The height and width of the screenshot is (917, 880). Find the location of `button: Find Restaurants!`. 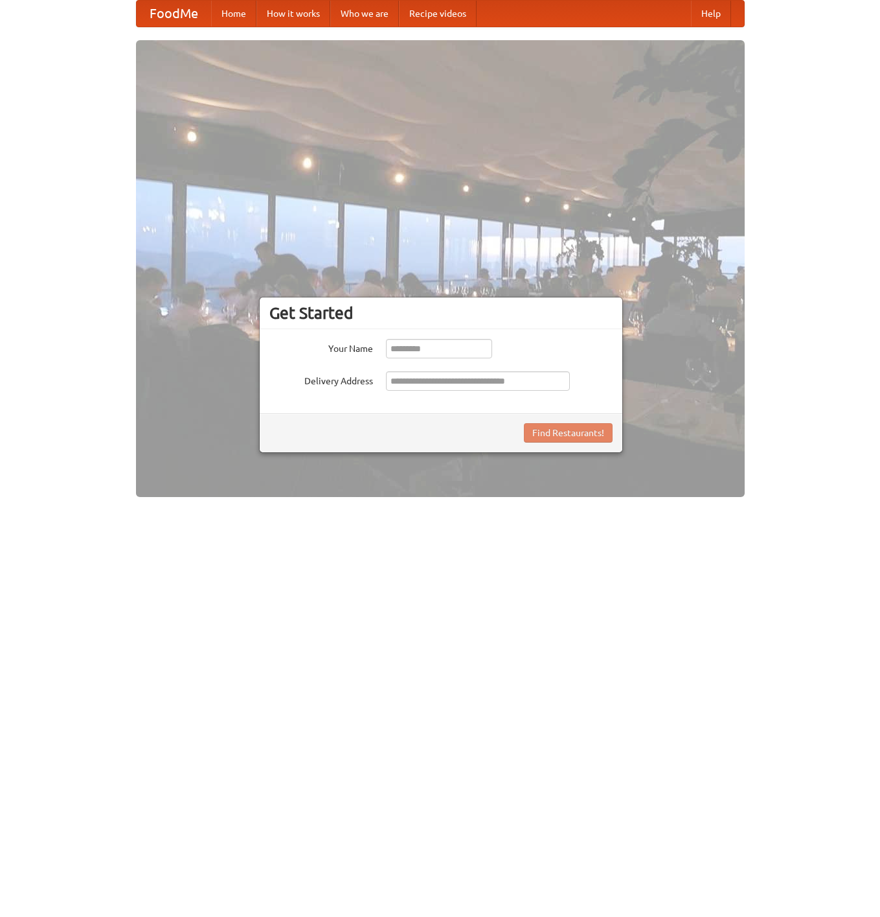

button: Find Restaurants! is located at coordinates (568, 433).